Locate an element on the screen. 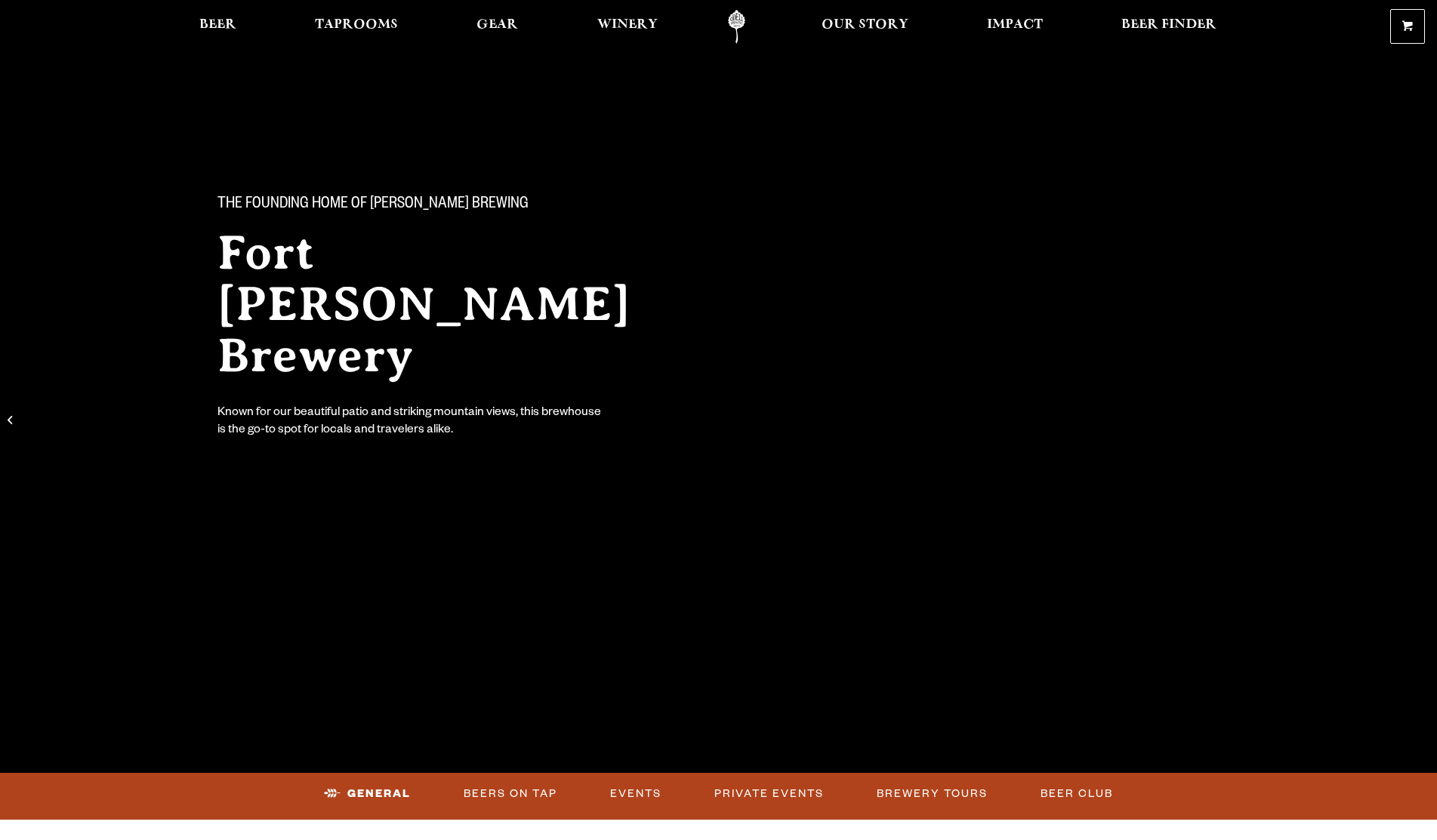 This screenshot has width=1437, height=840. a: Taprooms is located at coordinates (357, 27).